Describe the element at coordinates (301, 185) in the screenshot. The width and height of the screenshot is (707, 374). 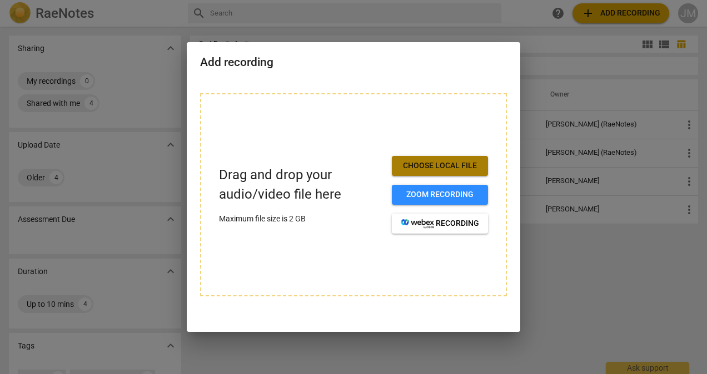
I see `p: Drag and drop your audio/video file here` at that location.